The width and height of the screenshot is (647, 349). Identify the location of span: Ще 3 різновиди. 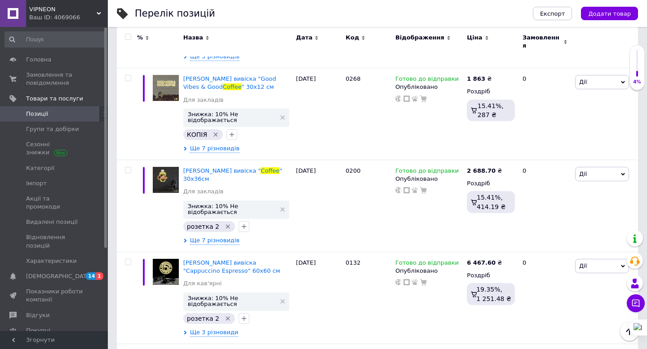
(214, 333).